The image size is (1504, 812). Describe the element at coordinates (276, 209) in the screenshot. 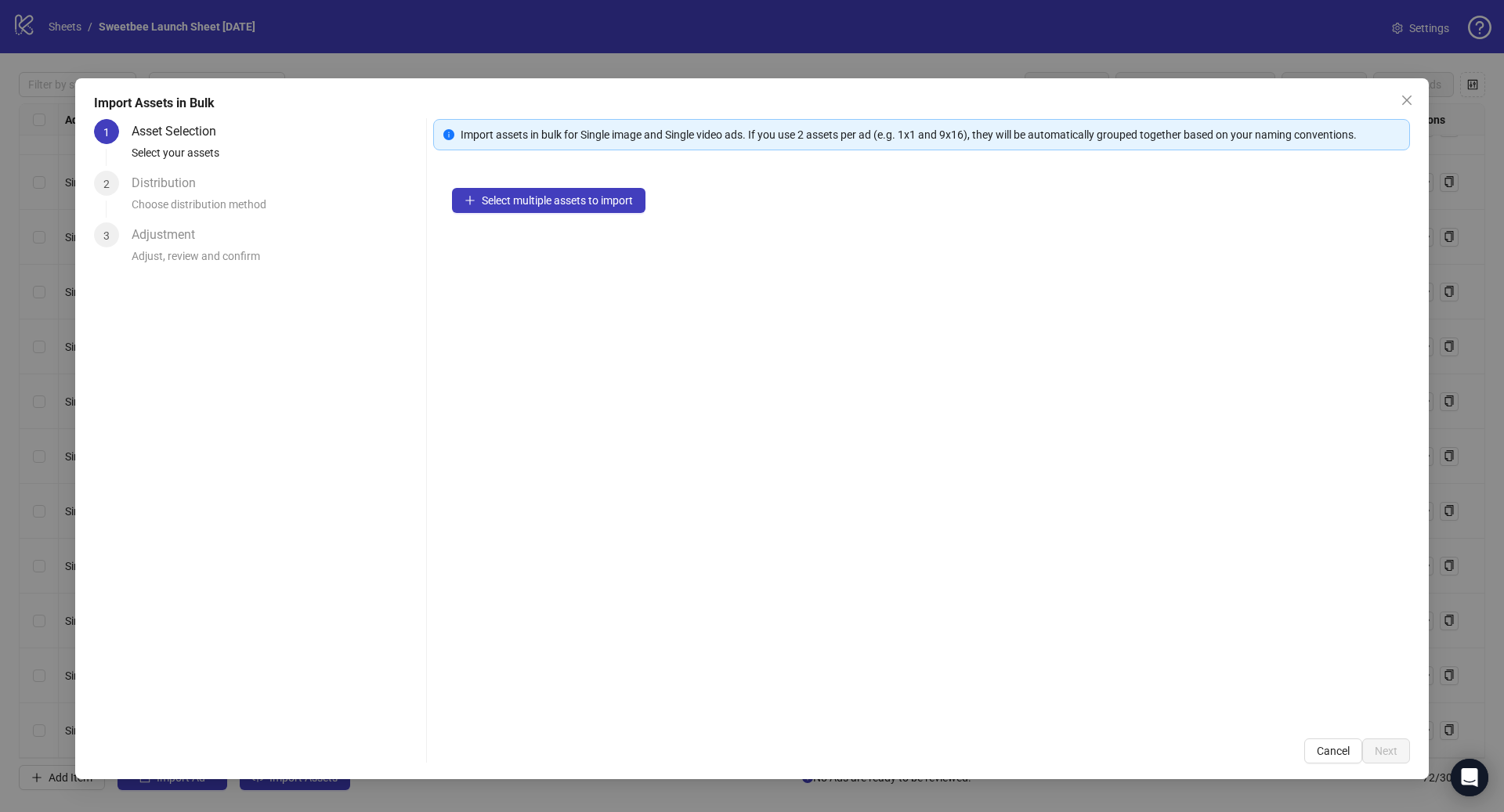

I see `div: Choose distribution method` at that location.